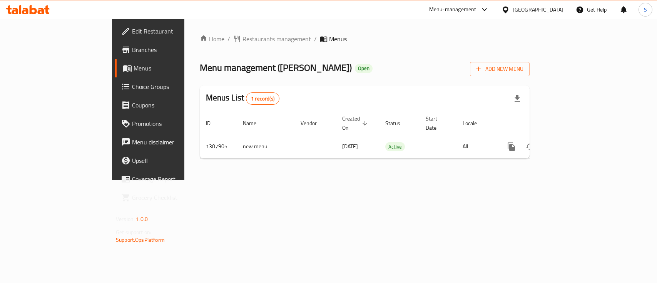 The width and height of the screenshot is (657, 283). I want to click on span: Active, so click(395, 147).